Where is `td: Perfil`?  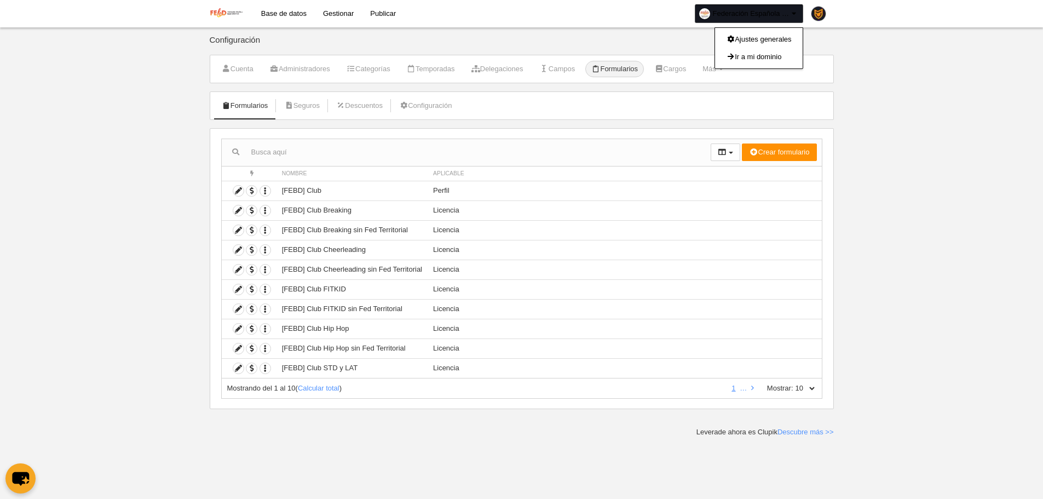
td: Perfil is located at coordinates (624, 190).